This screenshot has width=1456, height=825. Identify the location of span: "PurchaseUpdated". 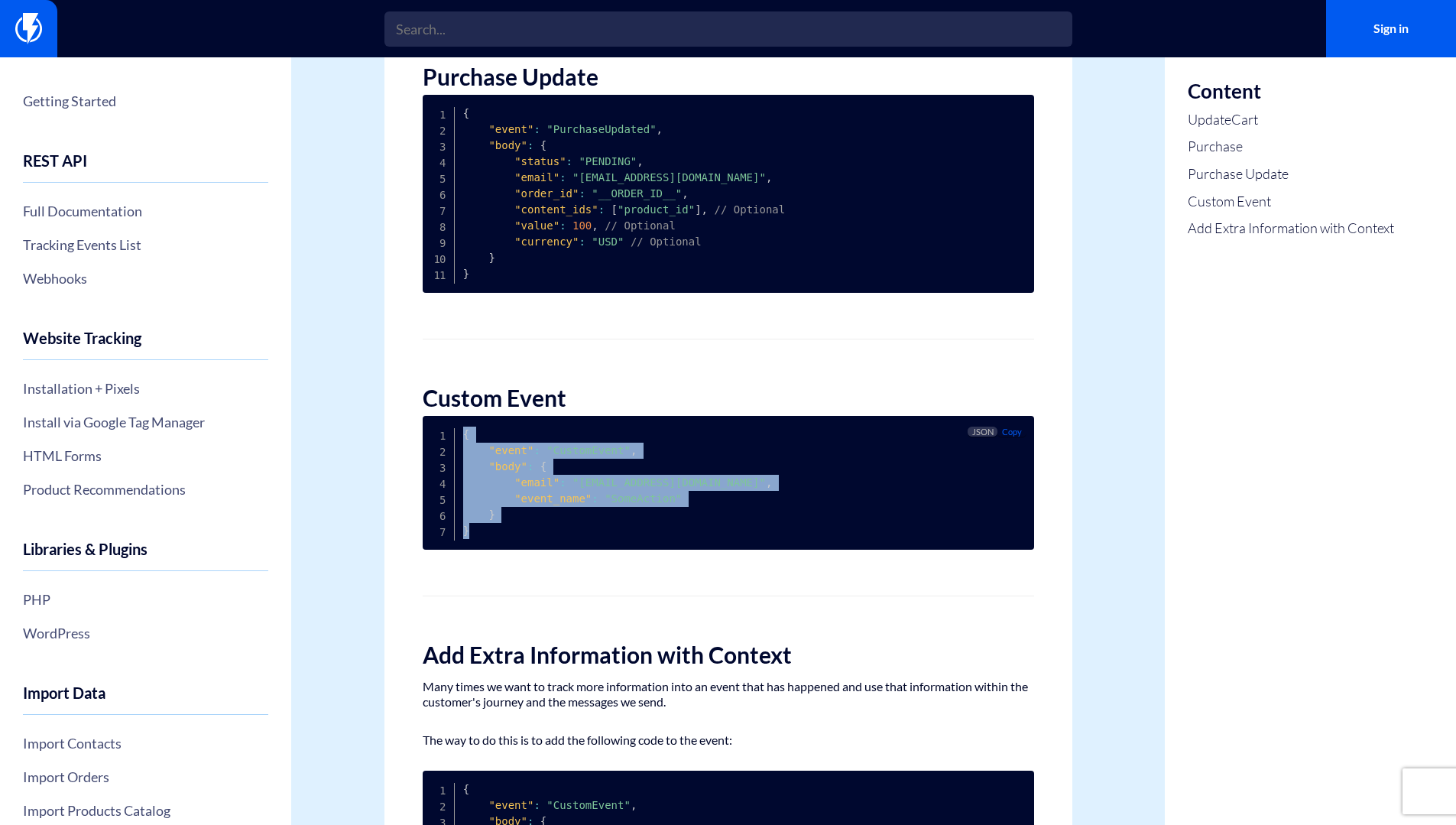
(601, 129).